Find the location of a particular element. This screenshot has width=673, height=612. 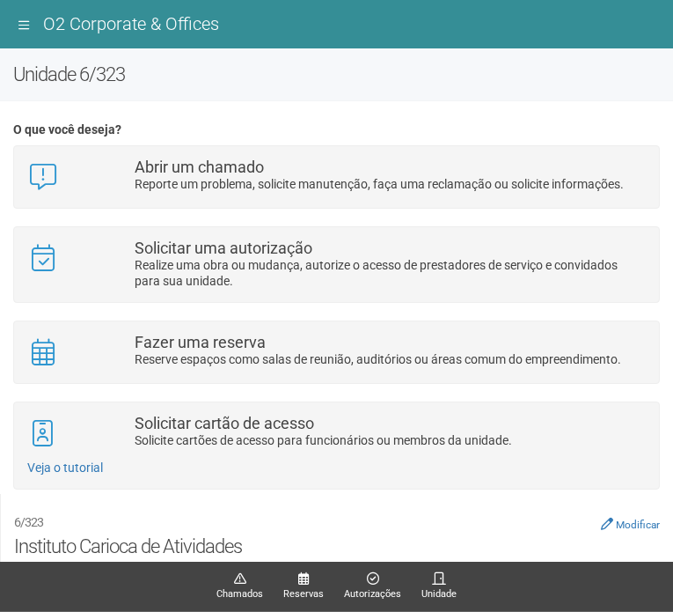

a: Veja o tutorial is located at coordinates (65, 467).